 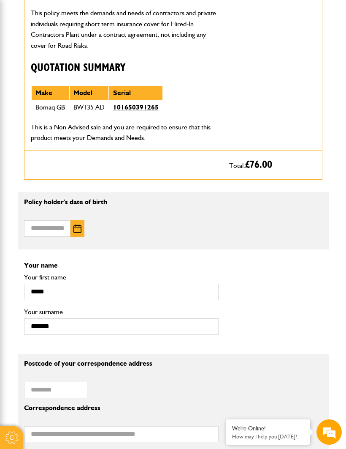 I want to click on span: 76.00, so click(x=261, y=165).